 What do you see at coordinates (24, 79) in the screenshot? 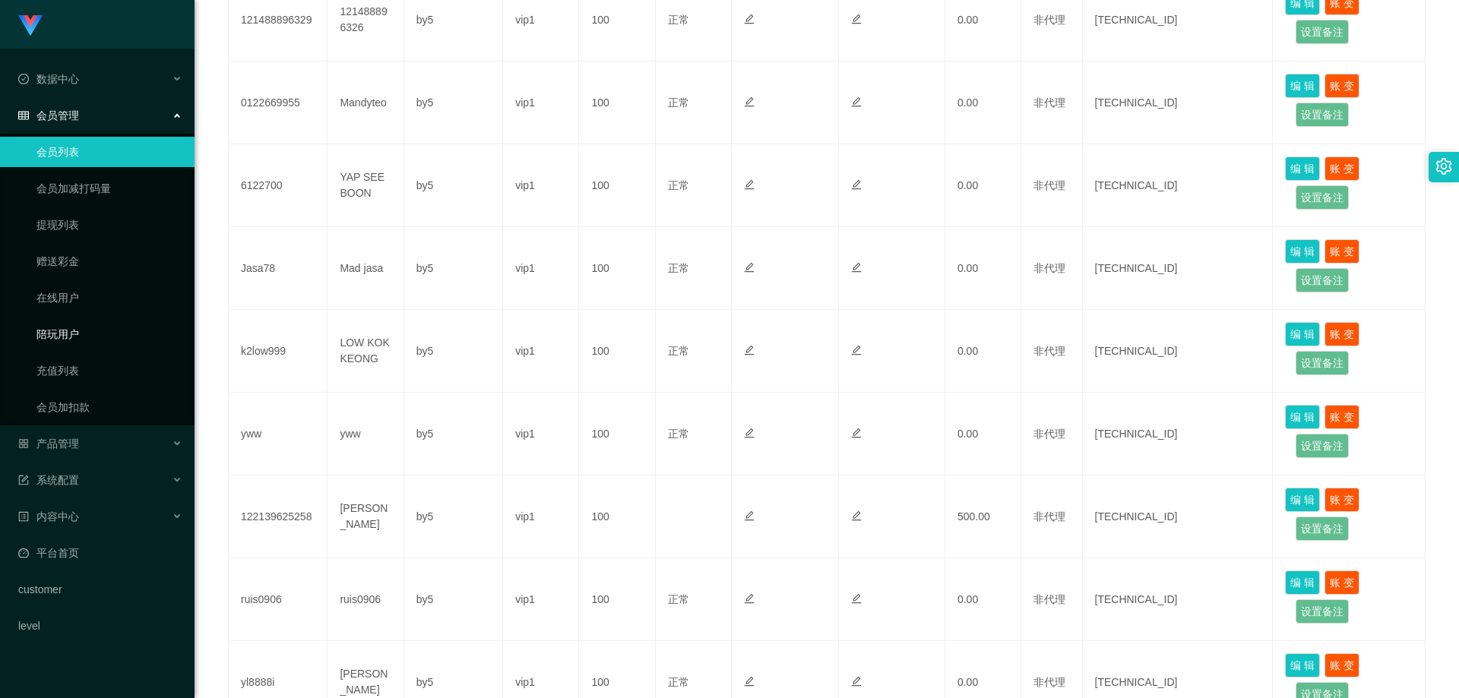
I see `i: 图标: check-circle-o` at bounding box center [24, 79].